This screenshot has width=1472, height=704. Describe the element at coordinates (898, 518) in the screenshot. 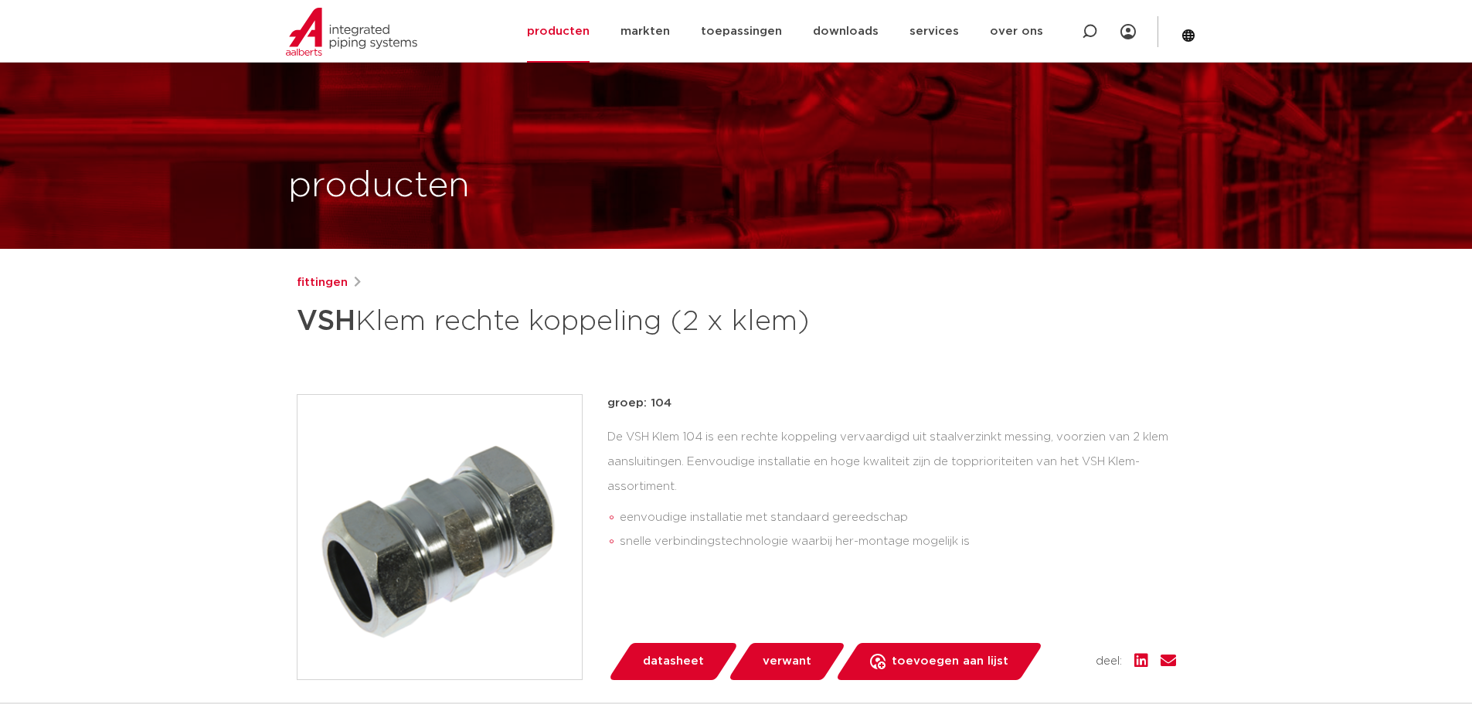

I see `li: eenvoudige installatie met standaard gereedschap` at that location.